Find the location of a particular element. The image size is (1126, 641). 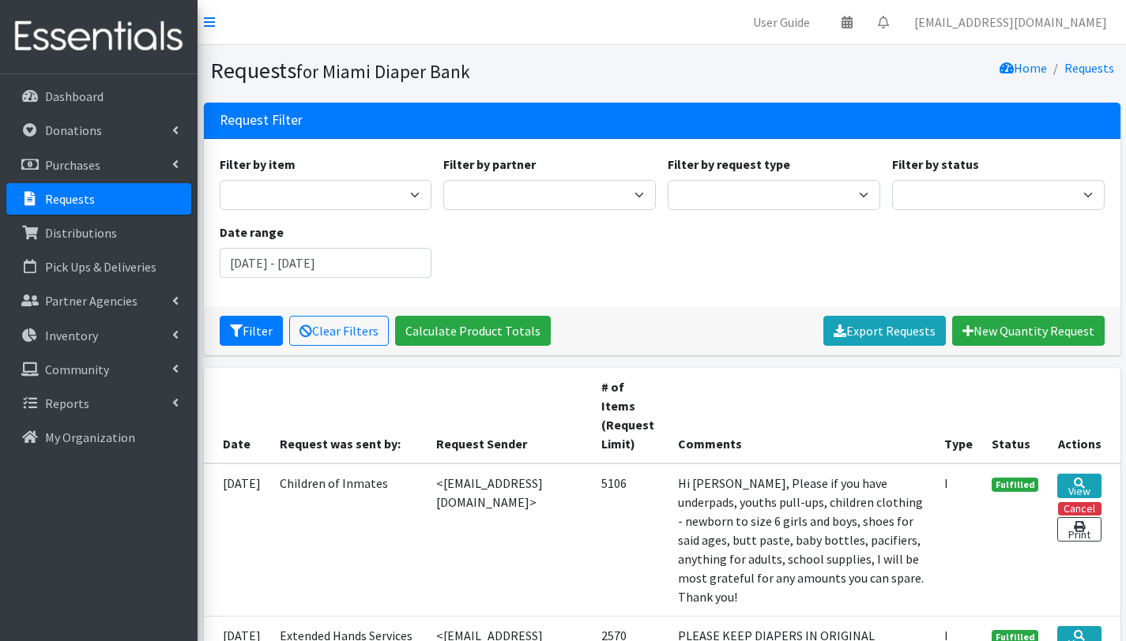

td: Children of Inmates is located at coordinates (348, 540).